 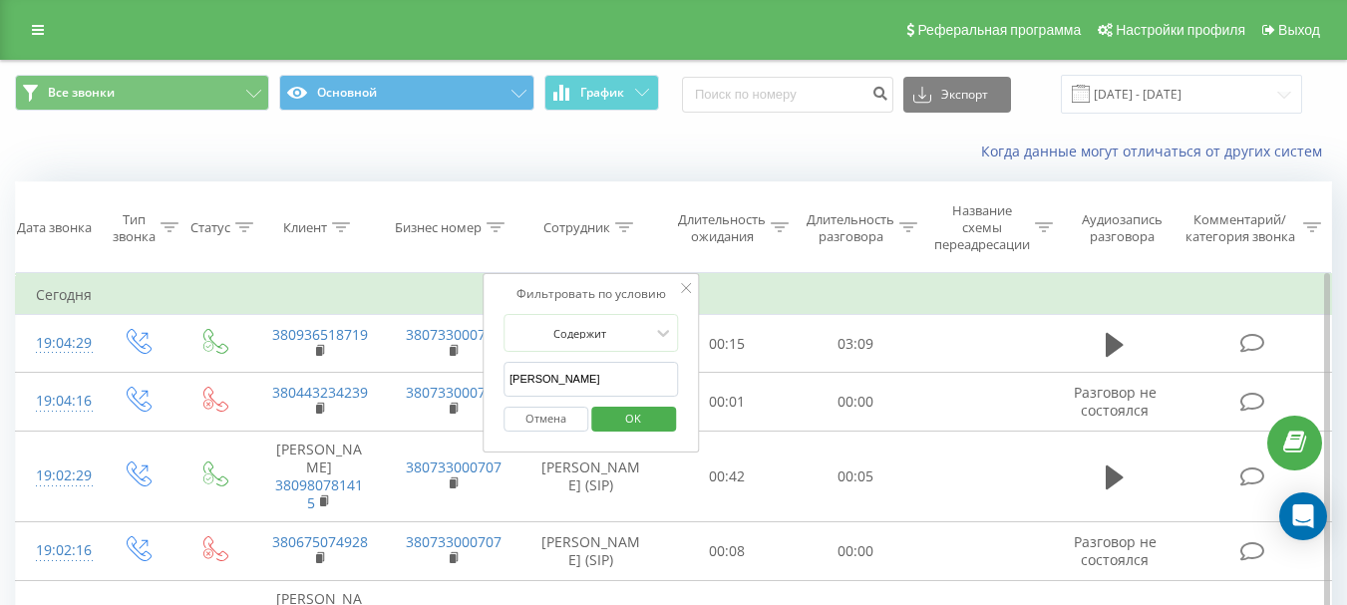 I want to click on div: Комментарий/категория звонка, so click(x=1240, y=228).